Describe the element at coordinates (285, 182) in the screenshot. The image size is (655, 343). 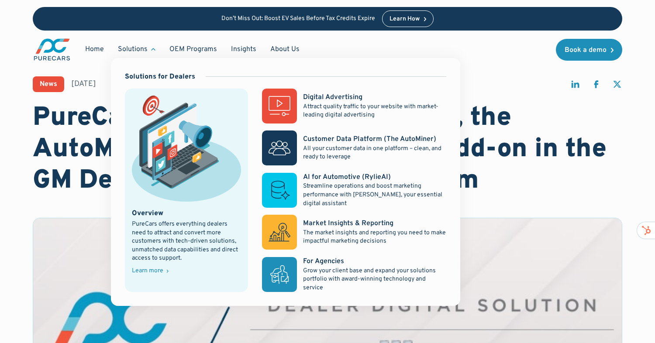
I see `nav: Solutions` at that location.